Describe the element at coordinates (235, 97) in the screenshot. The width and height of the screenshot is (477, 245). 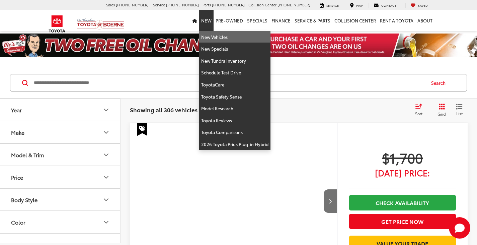
I see `a: Toyota Safety Sense` at that location.